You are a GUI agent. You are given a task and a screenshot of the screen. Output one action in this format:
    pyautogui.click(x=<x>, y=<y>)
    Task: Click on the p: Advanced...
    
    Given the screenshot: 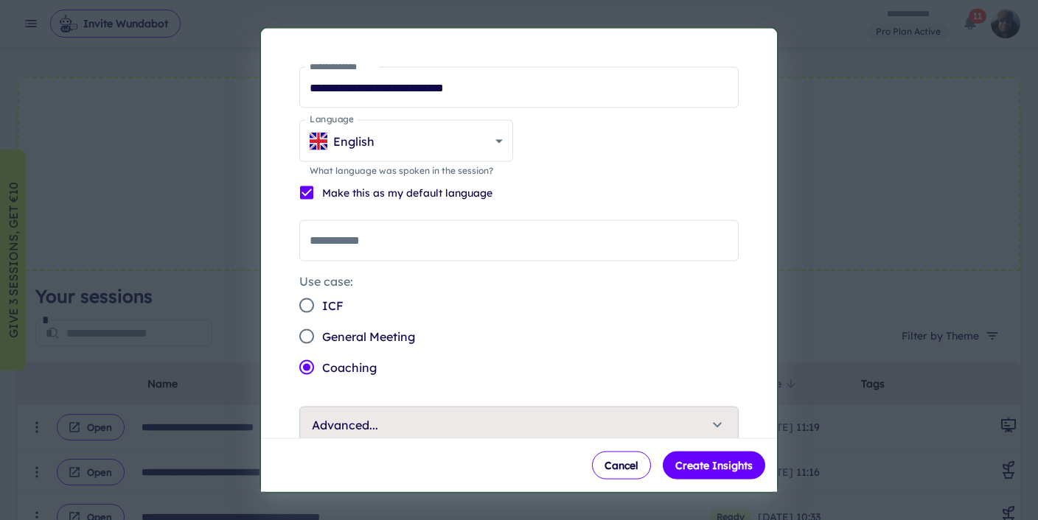 What is the action you would take?
    pyautogui.click(x=345, y=425)
    